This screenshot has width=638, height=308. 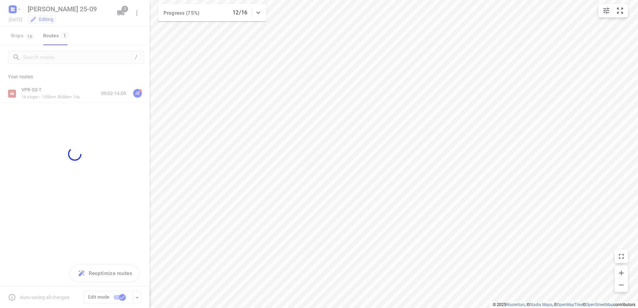 What do you see at coordinates (181, 13) in the screenshot?
I see `span: Progress (75%)` at bounding box center [181, 13].